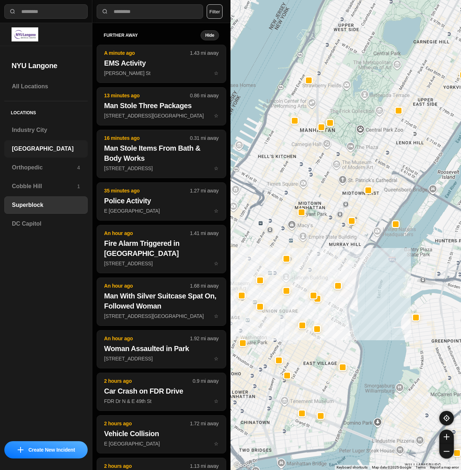 Image resolution: width=461 pixels, height=470 pixels. I want to click on a: Superblock, so click(46, 205).